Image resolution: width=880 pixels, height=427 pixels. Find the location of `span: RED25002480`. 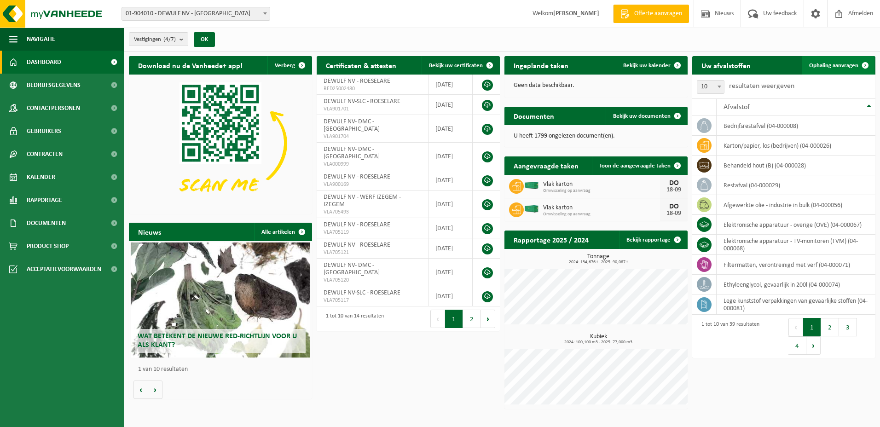

span: RED25002480 is located at coordinates (372, 89).